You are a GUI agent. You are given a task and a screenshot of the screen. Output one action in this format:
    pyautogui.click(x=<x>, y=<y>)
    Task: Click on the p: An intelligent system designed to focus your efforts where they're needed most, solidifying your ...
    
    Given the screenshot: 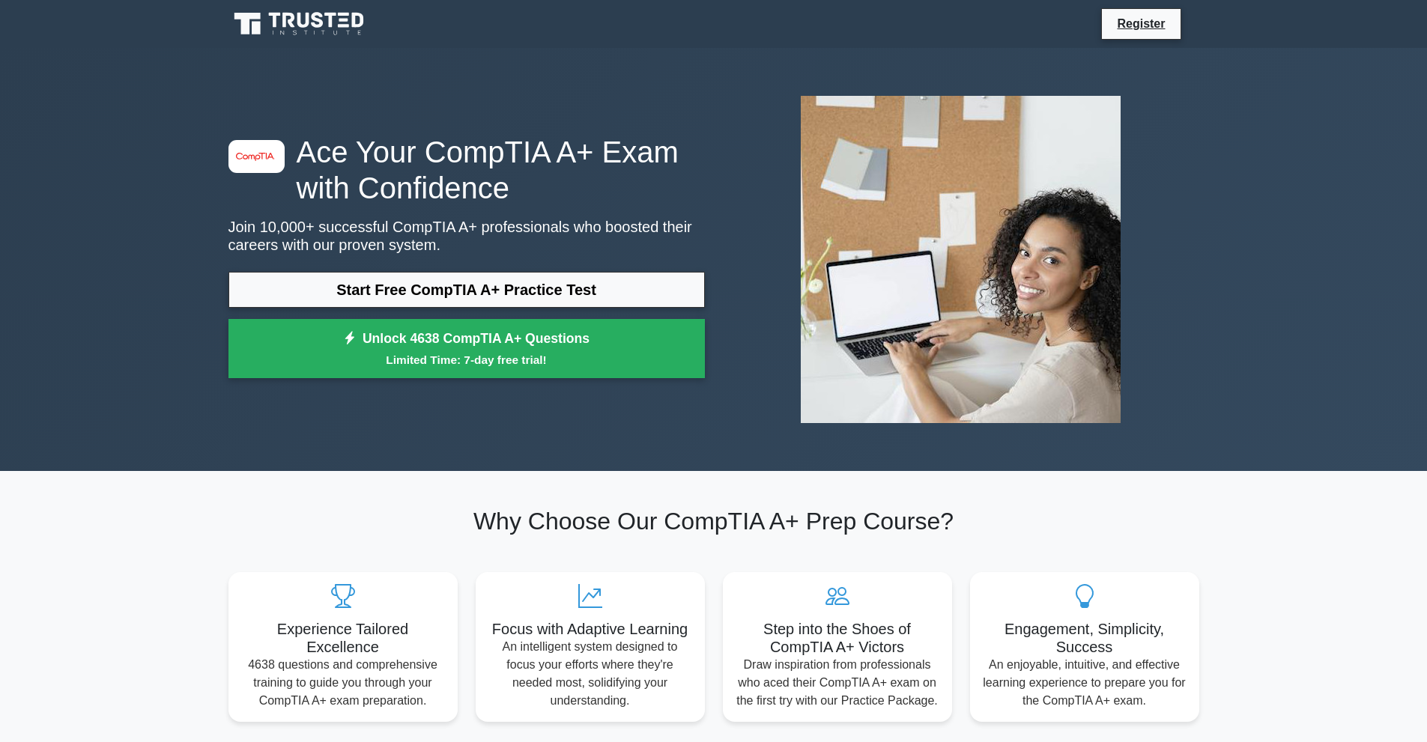 What is the action you would take?
    pyautogui.click(x=590, y=674)
    